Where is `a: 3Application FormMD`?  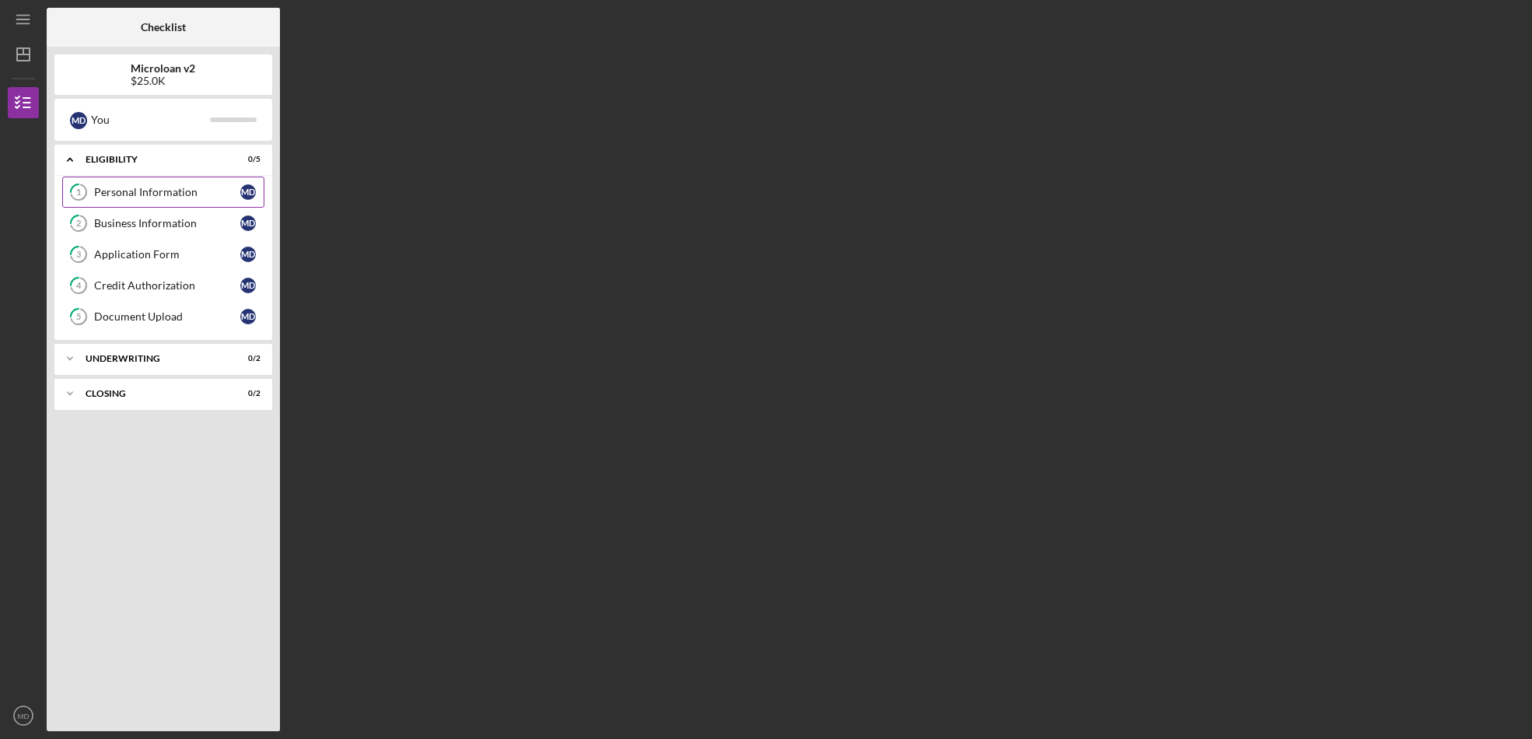
a: 3Application FormMD is located at coordinates (163, 254).